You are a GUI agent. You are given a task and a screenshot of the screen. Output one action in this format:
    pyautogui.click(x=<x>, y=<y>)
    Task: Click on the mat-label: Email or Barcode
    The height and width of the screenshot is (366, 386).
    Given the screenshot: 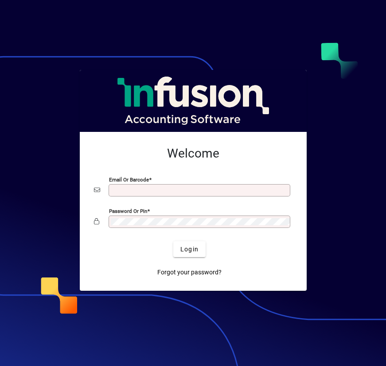 What is the action you would take?
    pyautogui.click(x=129, y=180)
    